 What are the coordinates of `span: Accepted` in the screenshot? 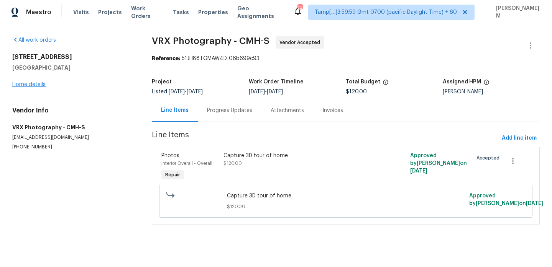 It's located at (489, 158).